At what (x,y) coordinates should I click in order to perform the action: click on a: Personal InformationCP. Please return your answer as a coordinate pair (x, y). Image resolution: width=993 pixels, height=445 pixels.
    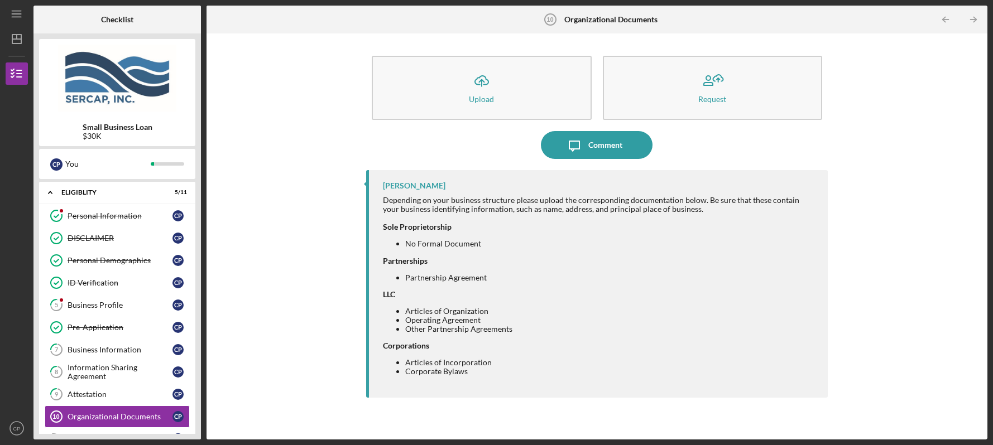
    Looking at the image, I should click on (117, 216).